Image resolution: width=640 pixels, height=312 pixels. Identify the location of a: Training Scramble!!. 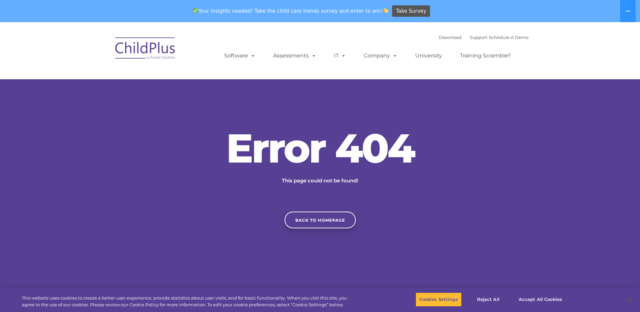
(485, 56).